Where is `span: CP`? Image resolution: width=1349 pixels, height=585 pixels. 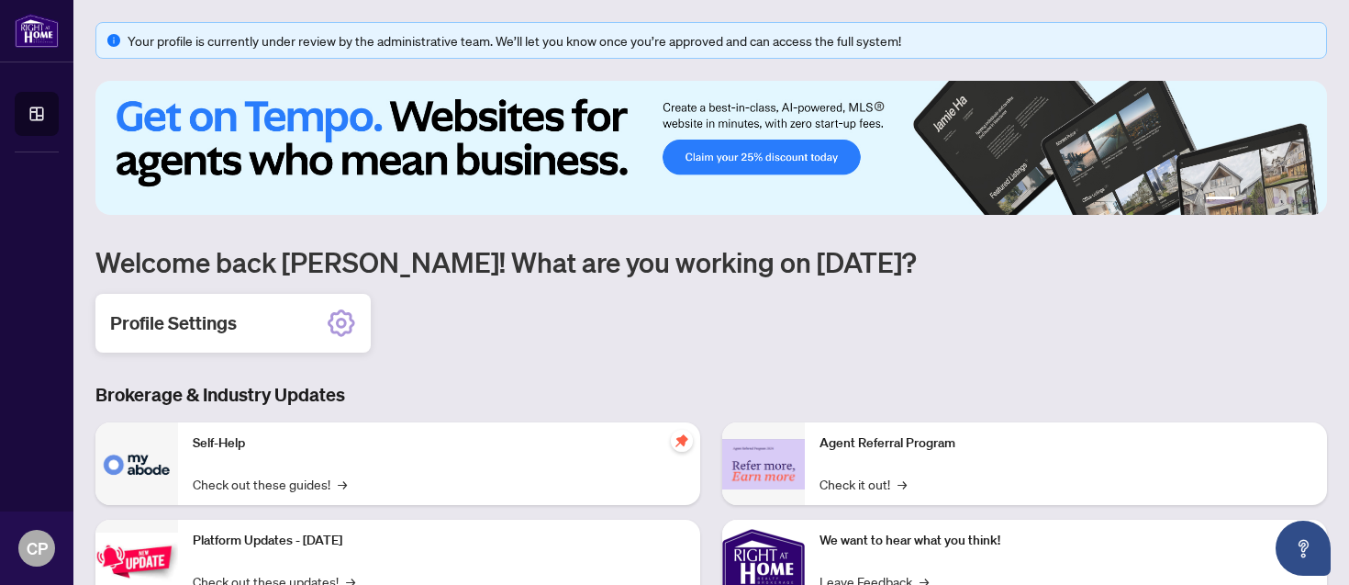 span: CP is located at coordinates (37, 548).